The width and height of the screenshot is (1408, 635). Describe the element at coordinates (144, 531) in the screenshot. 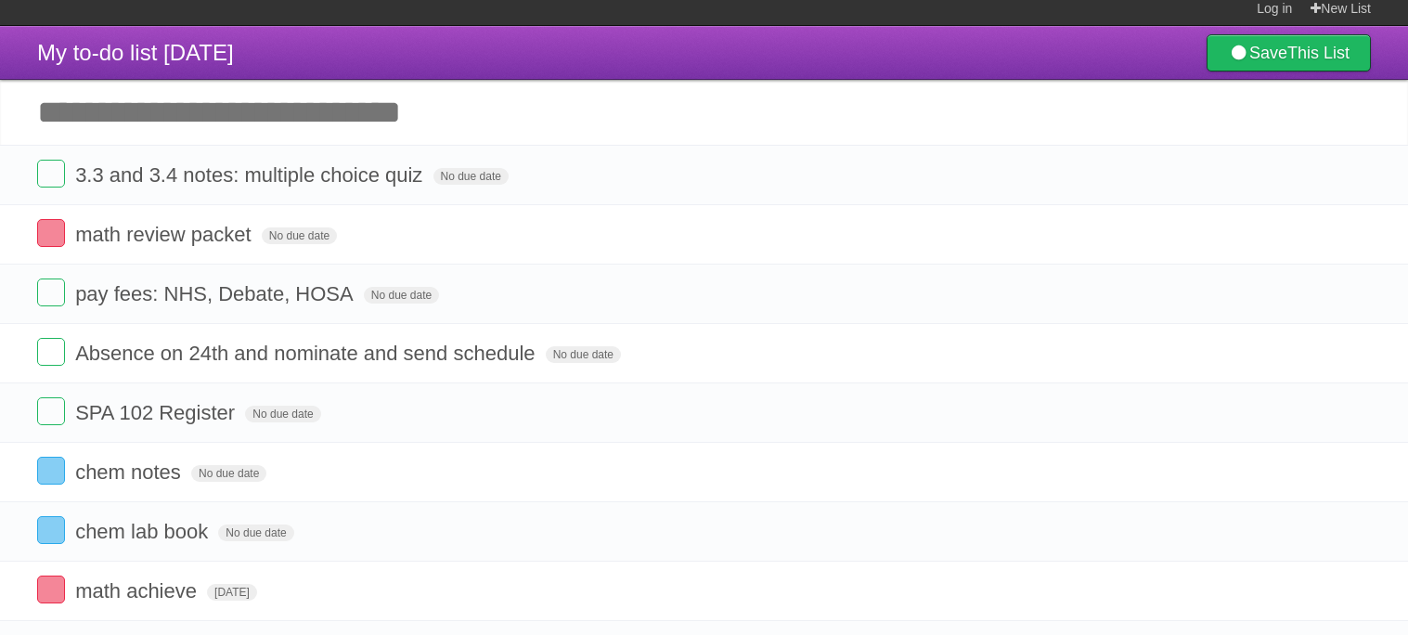

I see `span: chem lab book` at that location.